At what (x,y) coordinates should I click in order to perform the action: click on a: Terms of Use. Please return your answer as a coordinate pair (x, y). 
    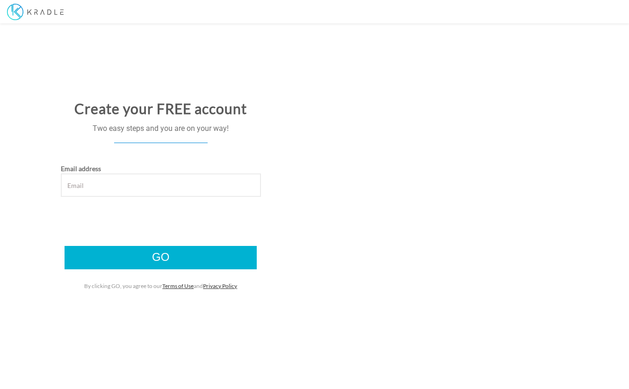
    Looking at the image, I should click on (178, 286).